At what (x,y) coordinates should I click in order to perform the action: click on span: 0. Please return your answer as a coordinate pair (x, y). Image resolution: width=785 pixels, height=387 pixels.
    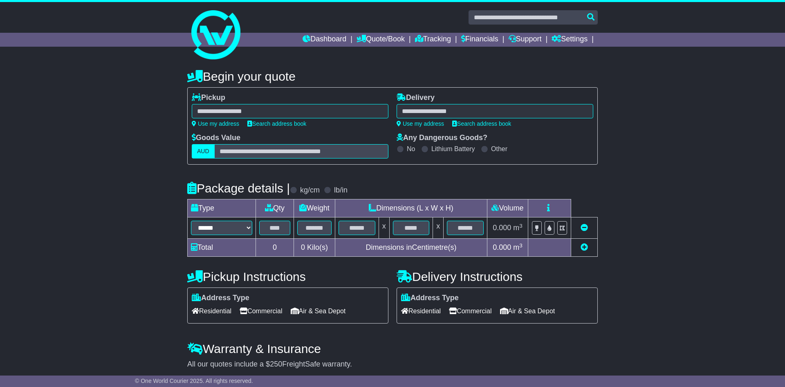
    Looking at the image, I should click on (303, 247).